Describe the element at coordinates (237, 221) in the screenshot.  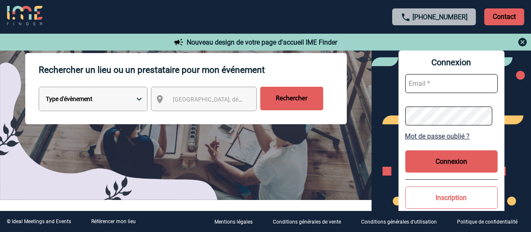
I see `a: Mentions légales` at that location.